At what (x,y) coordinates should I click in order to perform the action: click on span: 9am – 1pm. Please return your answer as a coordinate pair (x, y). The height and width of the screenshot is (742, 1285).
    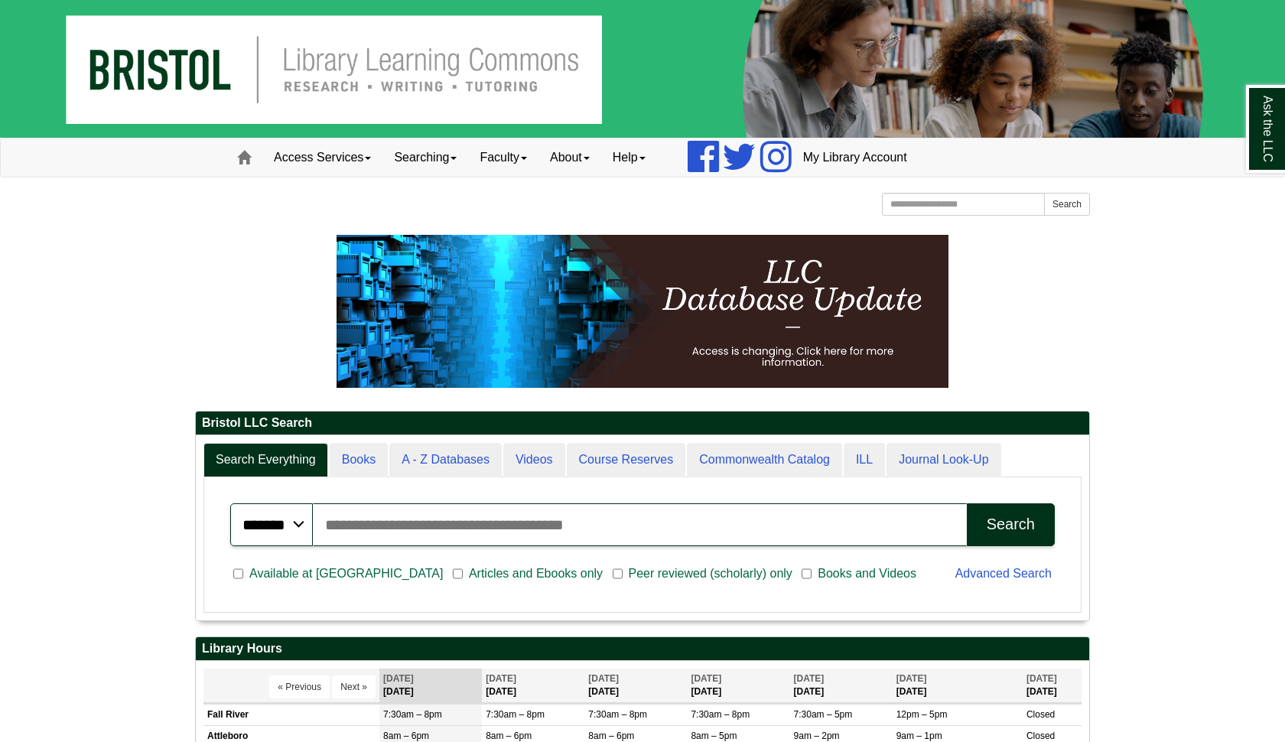
    Looking at the image, I should click on (919, 736).